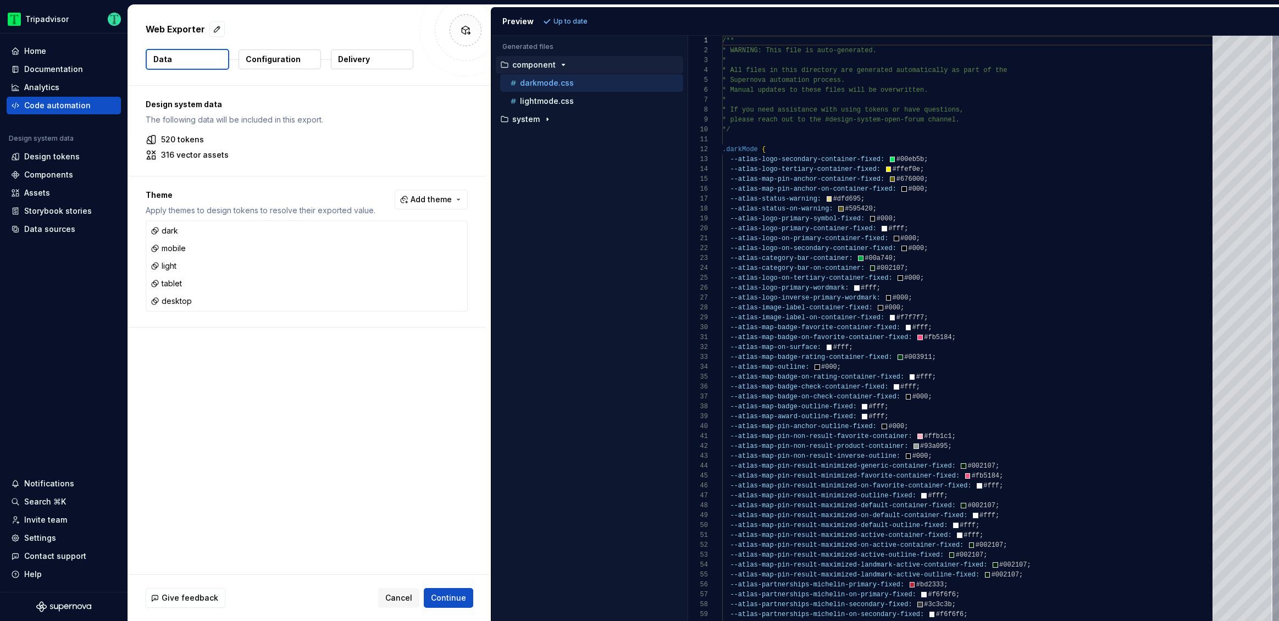  Describe the element at coordinates (698, 407) in the screenshot. I see `div: 38` at that location.